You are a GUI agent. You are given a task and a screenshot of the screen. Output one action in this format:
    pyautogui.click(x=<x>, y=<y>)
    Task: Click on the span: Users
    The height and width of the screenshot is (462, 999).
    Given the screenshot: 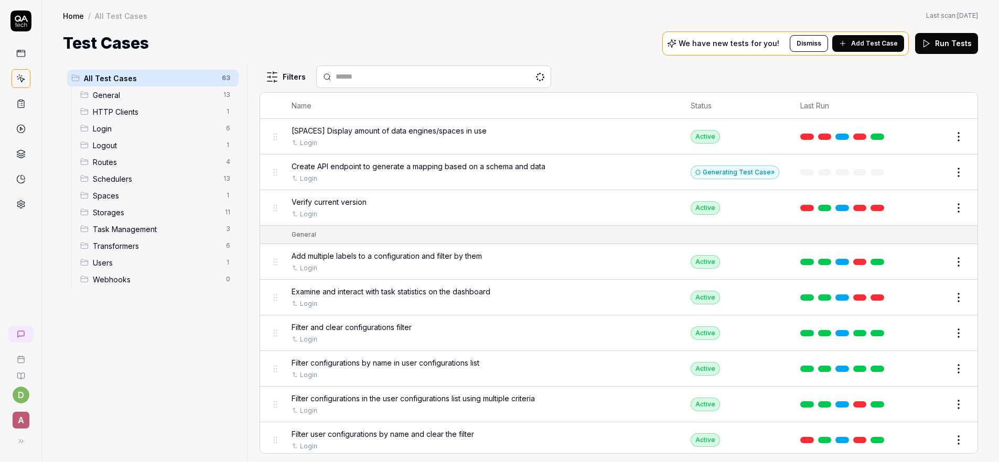 What is the action you would take?
    pyautogui.click(x=156, y=263)
    